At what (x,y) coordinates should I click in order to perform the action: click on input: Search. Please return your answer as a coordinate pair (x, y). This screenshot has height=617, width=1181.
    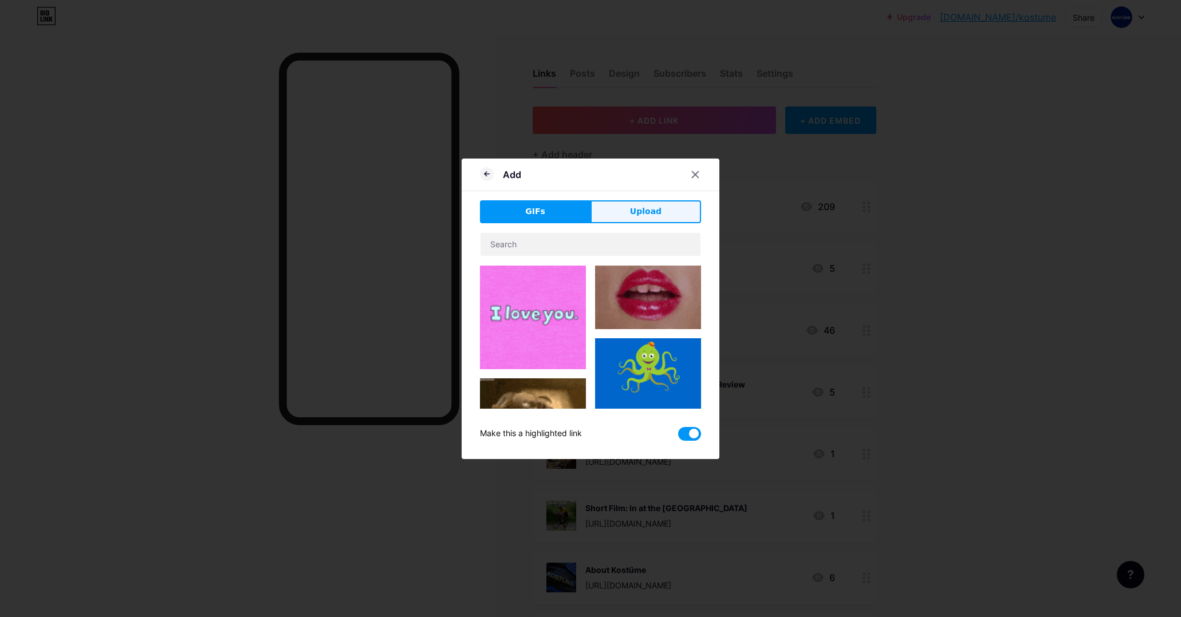
    Looking at the image, I should click on (591, 245).